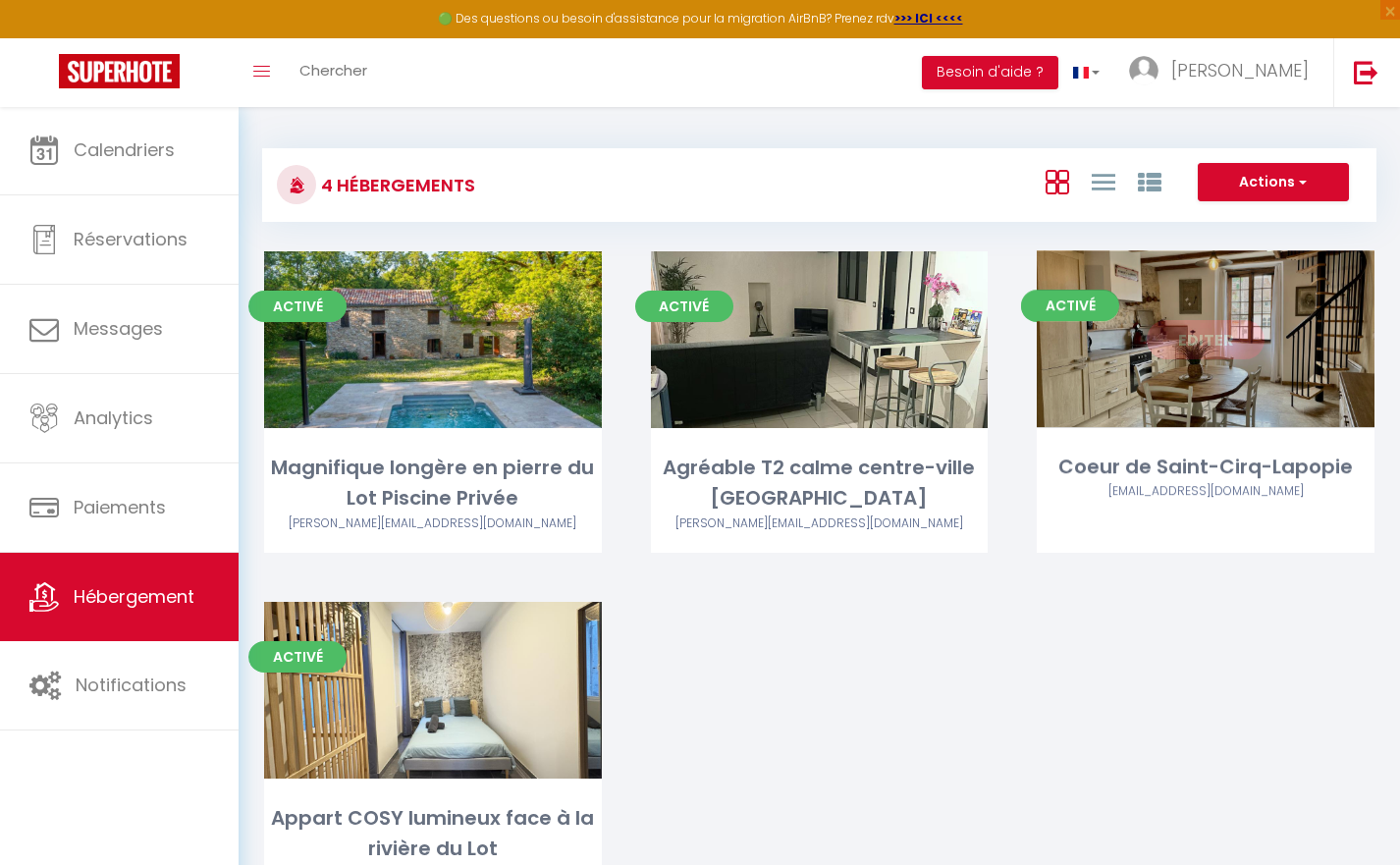 This screenshot has width=1400, height=865. Describe the element at coordinates (119, 71) in the screenshot. I see `img: Super Booking` at that location.